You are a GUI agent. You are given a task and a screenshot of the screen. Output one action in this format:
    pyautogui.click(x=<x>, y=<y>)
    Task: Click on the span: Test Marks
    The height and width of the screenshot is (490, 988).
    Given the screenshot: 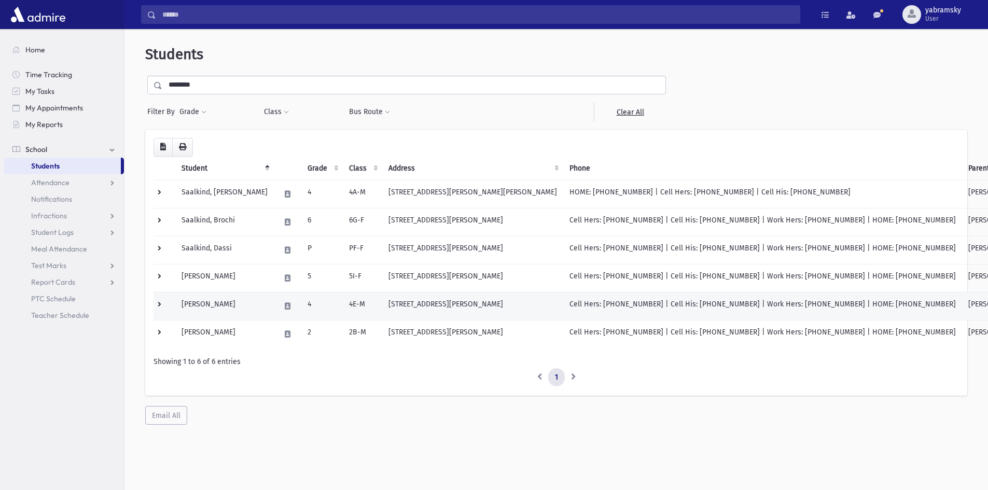 What is the action you would take?
    pyautogui.click(x=49, y=265)
    